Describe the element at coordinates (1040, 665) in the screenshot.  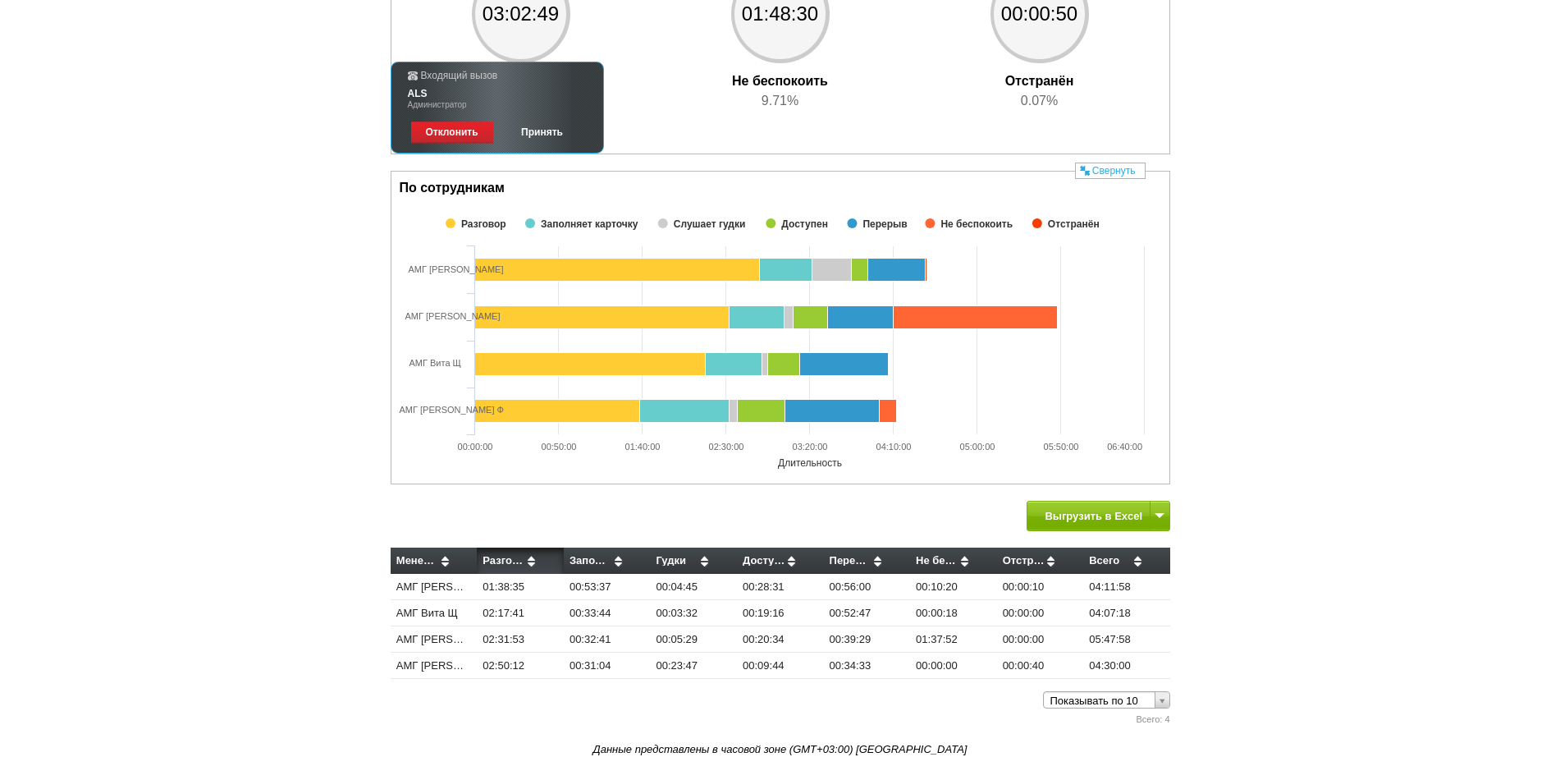
I see `td: 00:00:40` at that location.